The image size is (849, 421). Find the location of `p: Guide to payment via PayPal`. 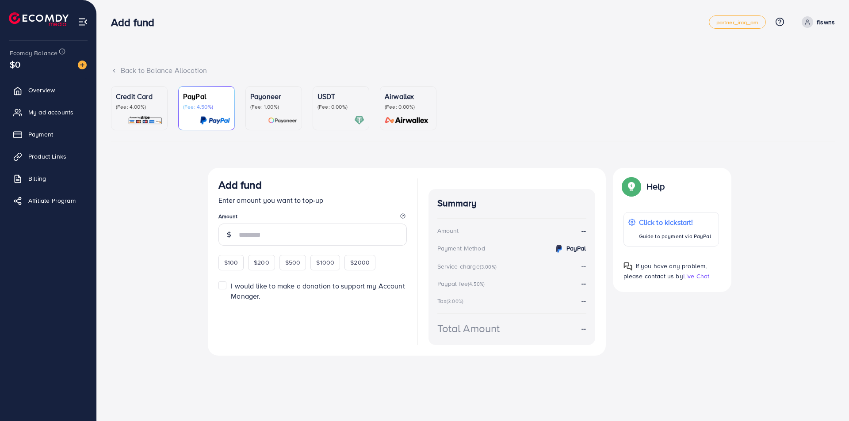

p: Guide to payment via PayPal is located at coordinates (675, 237).